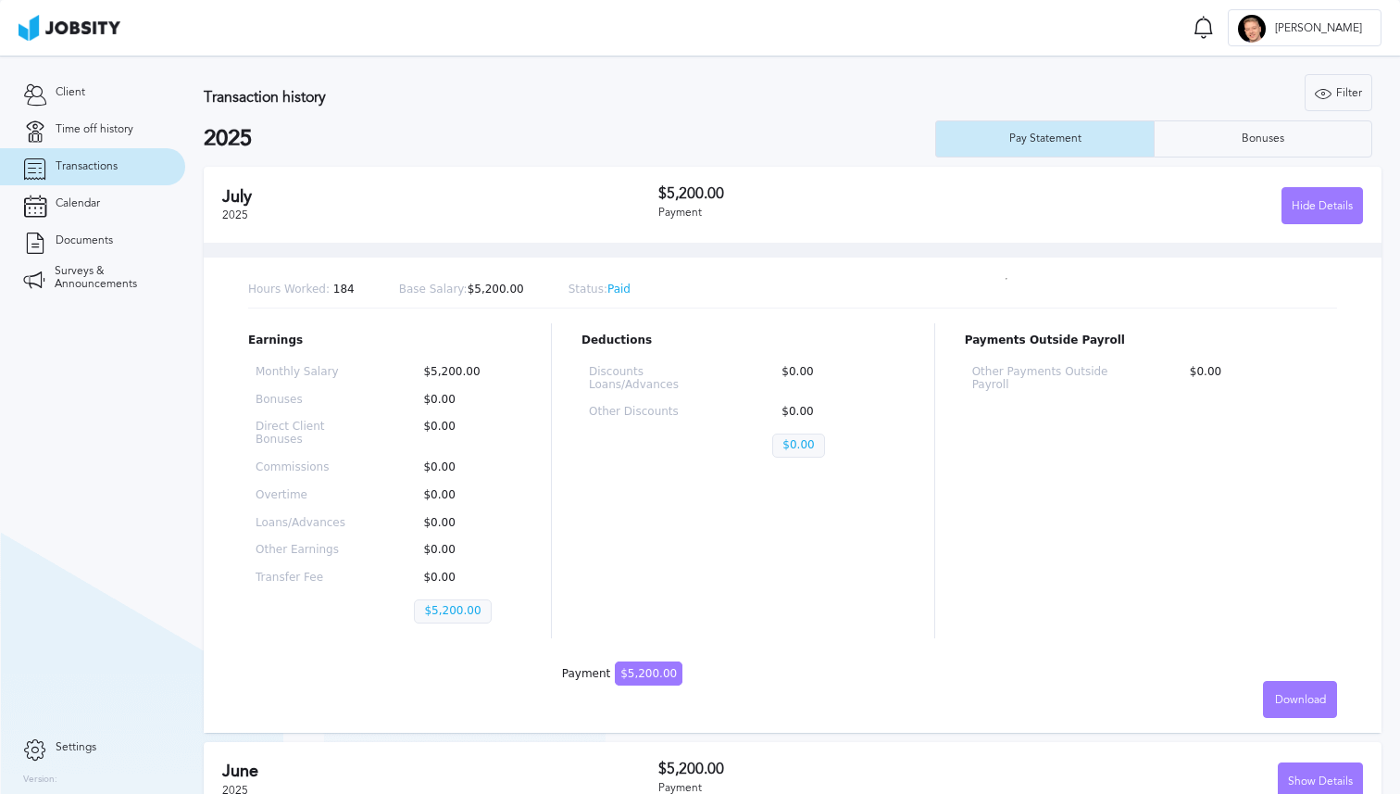  What do you see at coordinates (440, 771) in the screenshot?
I see `h2: June` at bounding box center [440, 771].